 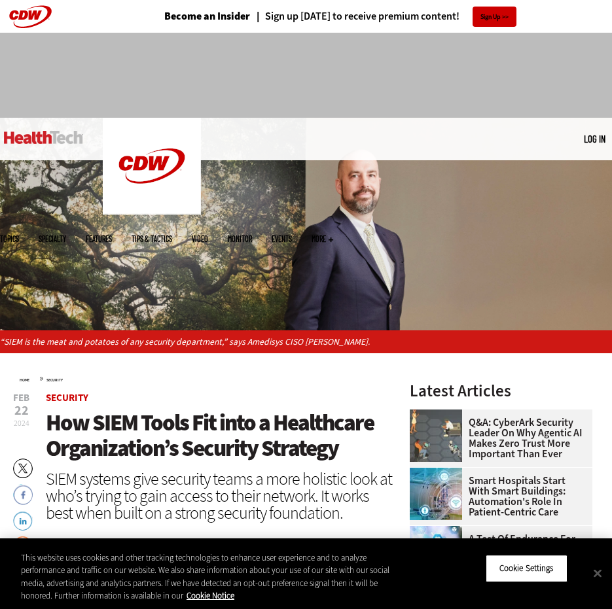 I want to click on a: Features, so click(x=99, y=239).